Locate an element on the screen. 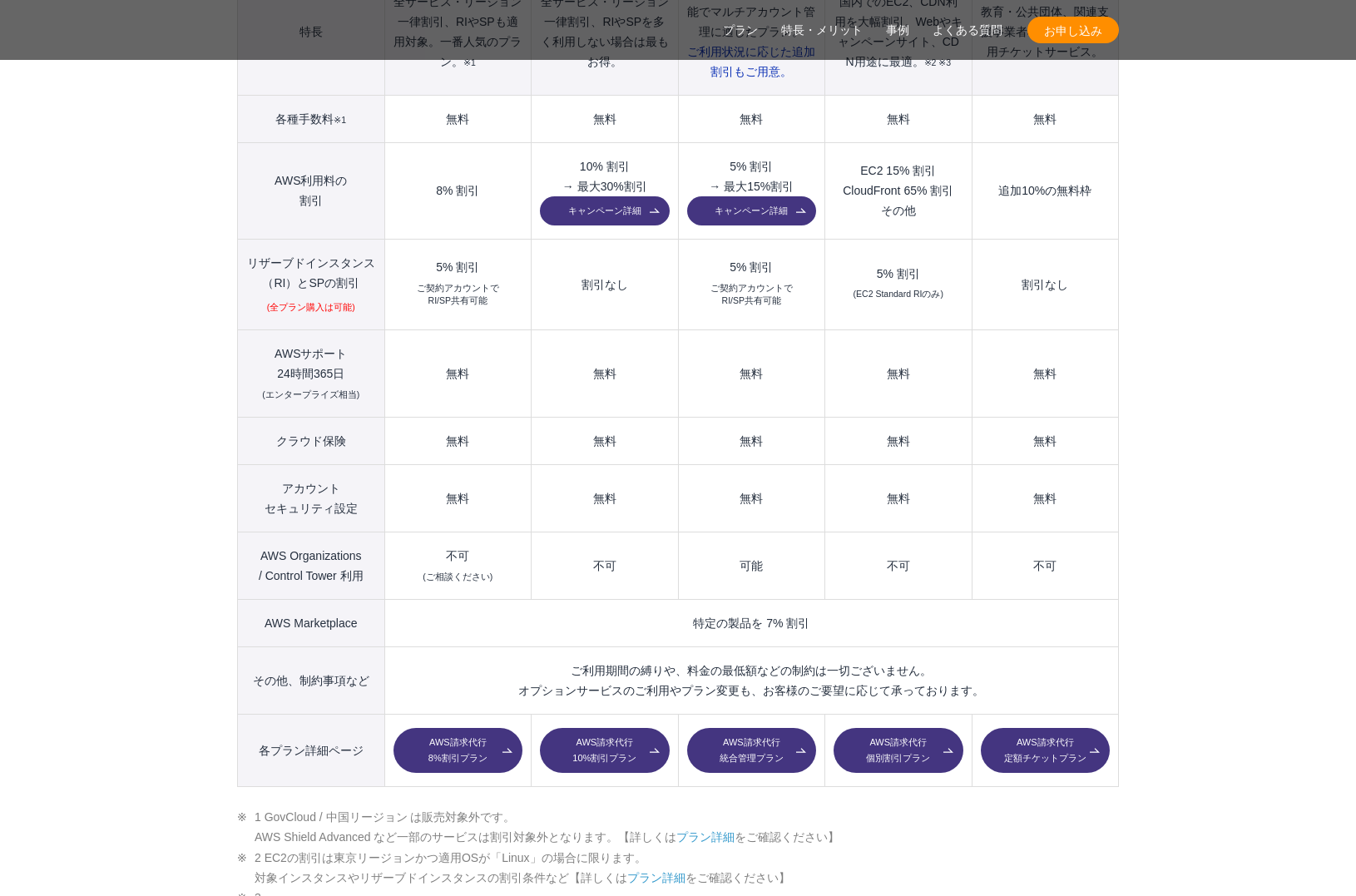 Image resolution: width=1356 pixels, height=896 pixels. th: AWS Organizations / Control Tower 利用 is located at coordinates (311, 565).